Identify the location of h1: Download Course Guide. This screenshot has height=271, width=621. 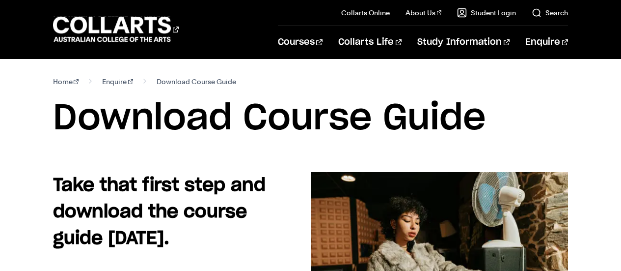
(311, 118).